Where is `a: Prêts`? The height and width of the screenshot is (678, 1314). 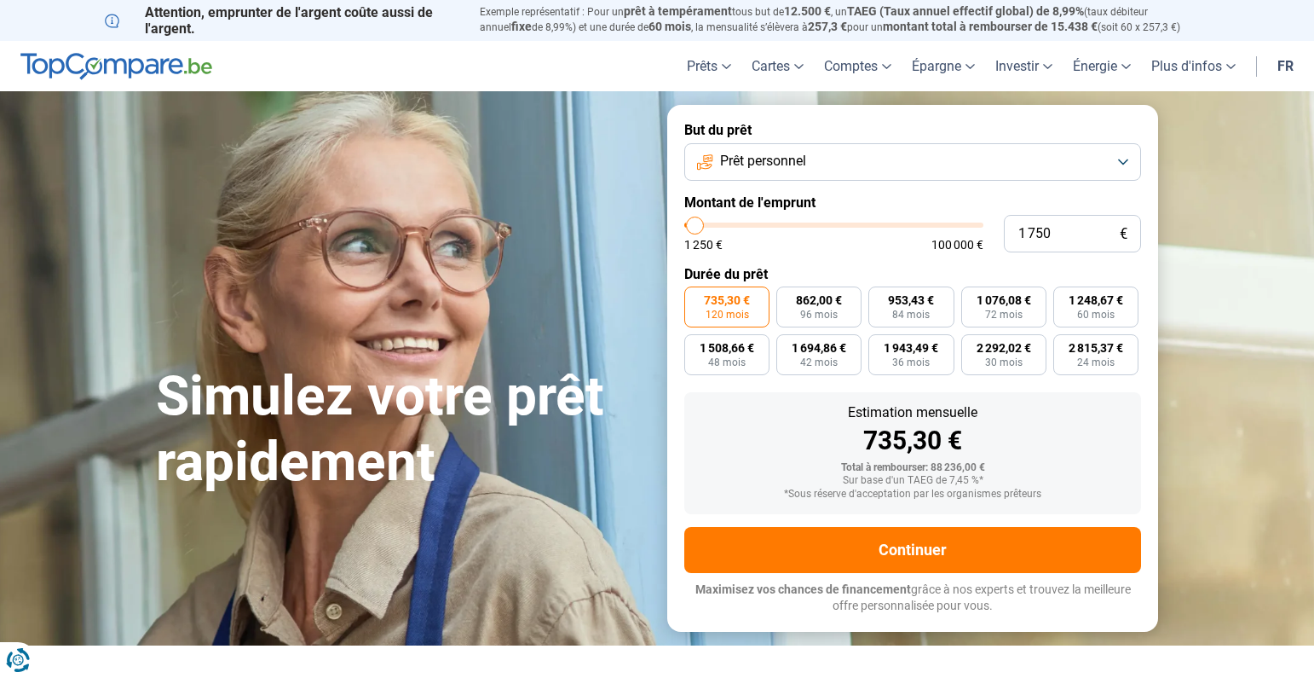
a: Prêts is located at coordinates (709, 66).